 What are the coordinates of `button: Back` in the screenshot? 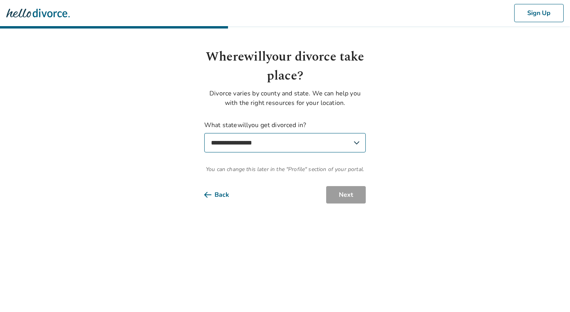 It's located at (223, 195).